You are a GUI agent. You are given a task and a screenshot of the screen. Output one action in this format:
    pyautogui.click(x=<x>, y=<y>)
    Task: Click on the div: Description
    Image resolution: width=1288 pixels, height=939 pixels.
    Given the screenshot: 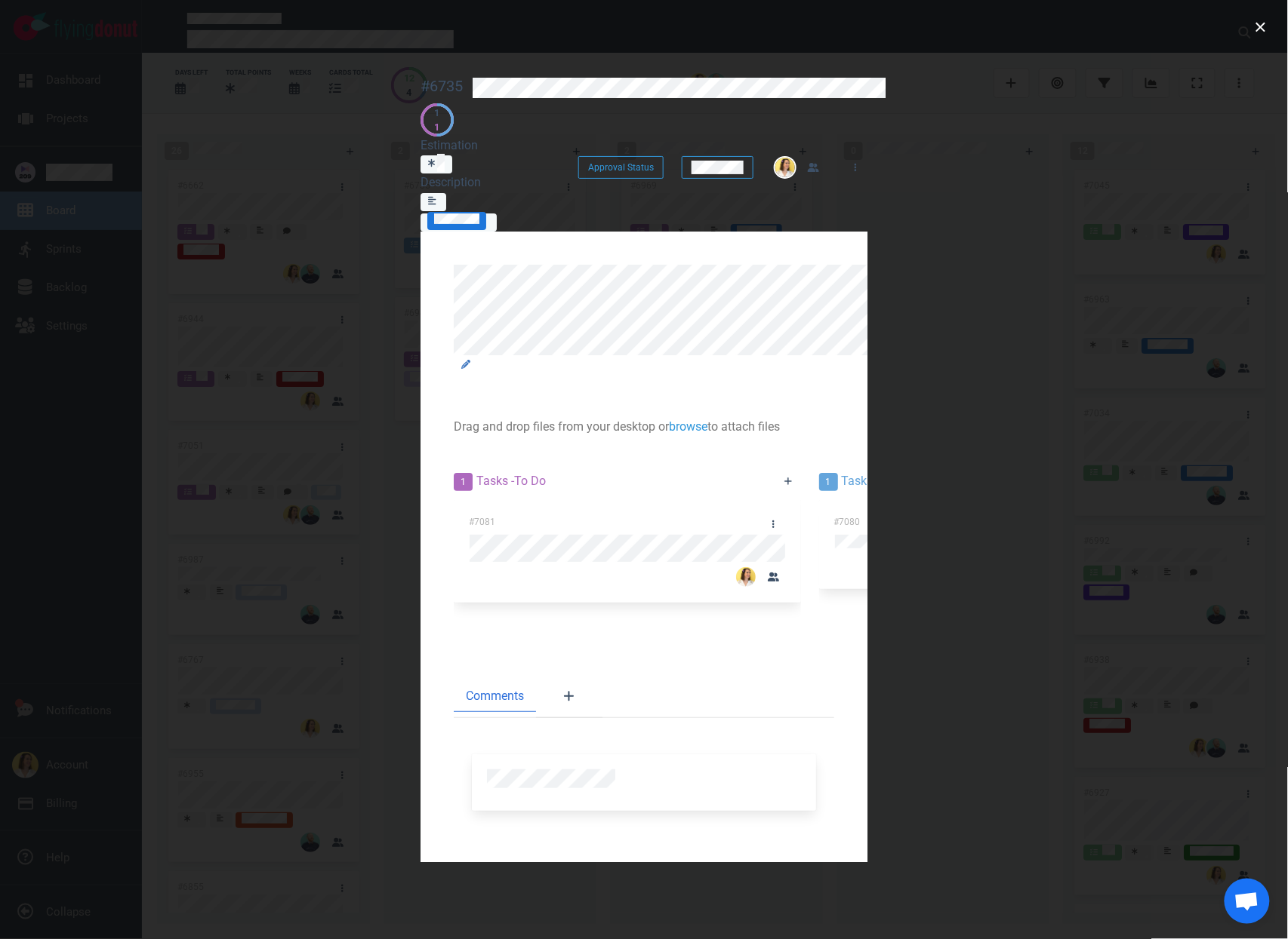 What is the action you would take?
    pyautogui.click(x=472, y=183)
    